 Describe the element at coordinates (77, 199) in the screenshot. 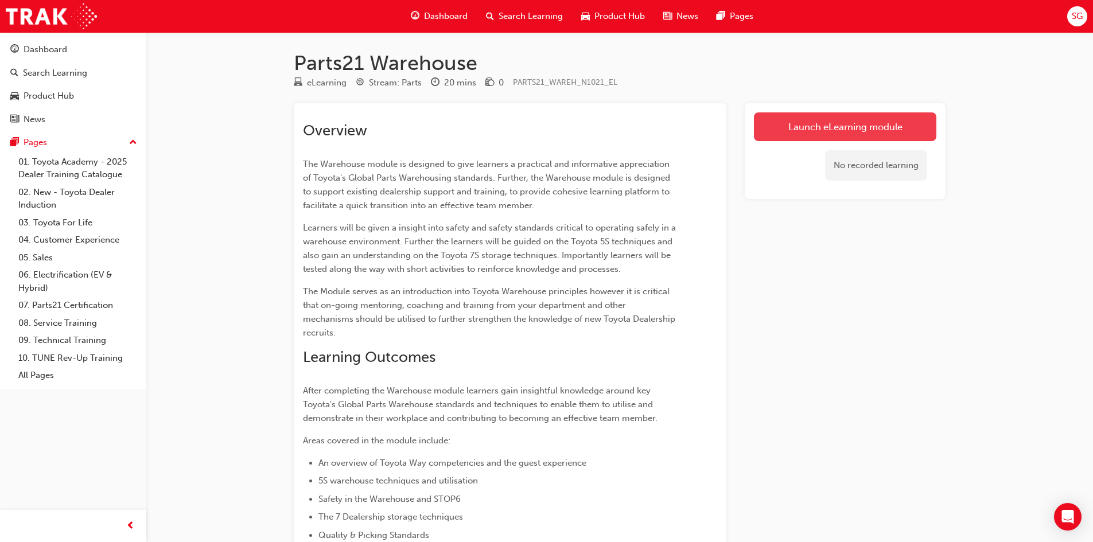

I see `a: 02. New - Toyota Dealer Induction` at that location.